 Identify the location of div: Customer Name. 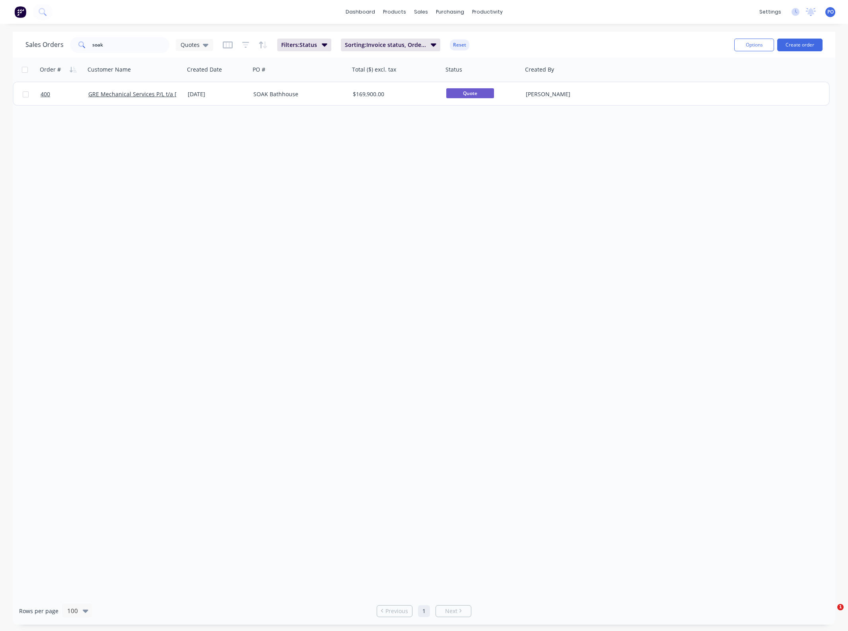
(109, 70).